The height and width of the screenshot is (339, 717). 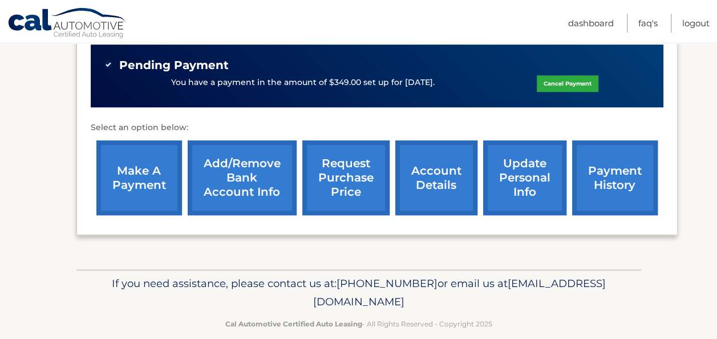 What do you see at coordinates (648, 23) in the screenshot?
I see `a: FAQ's` at bounding box center [648, 23].